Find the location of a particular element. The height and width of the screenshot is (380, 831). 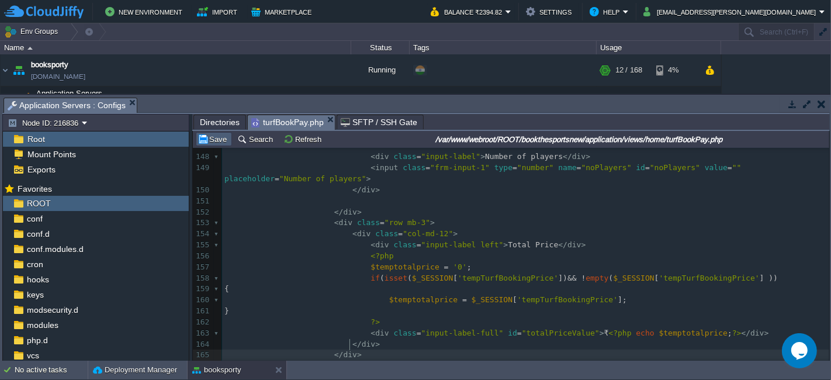

div: 161 is located at coordinates (202, 311).